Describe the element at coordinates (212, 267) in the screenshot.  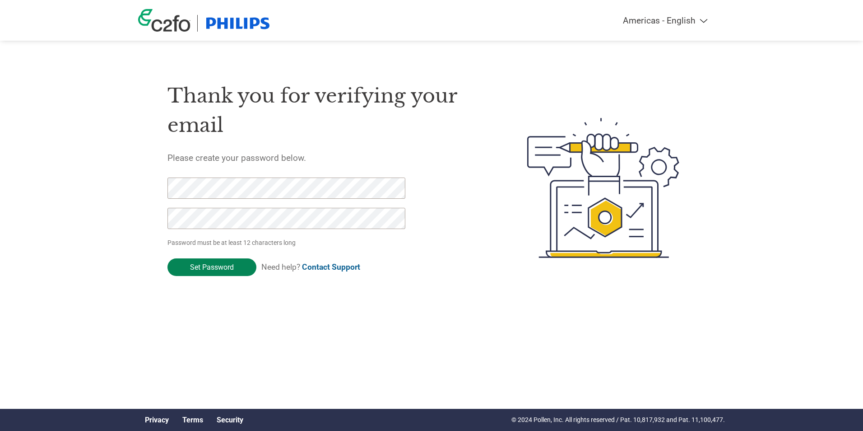
I see `input: Set Password` at that location.